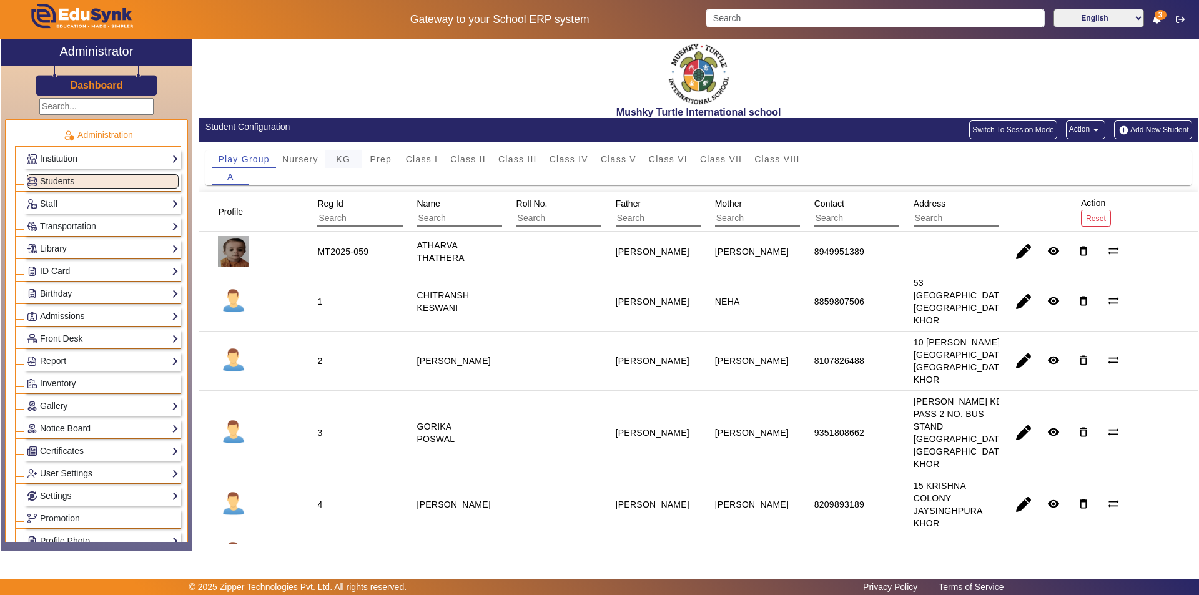 The width and height of the screenshot is (1199, 595). Describe the element at coordinates (618, 159) in the screenshot. I see `span: Class V` at that location.